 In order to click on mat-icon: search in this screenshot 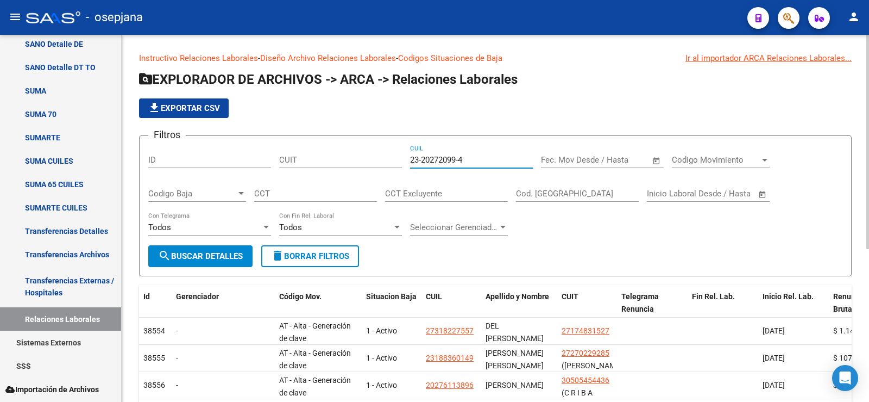, I will do `click(165, 255)`.